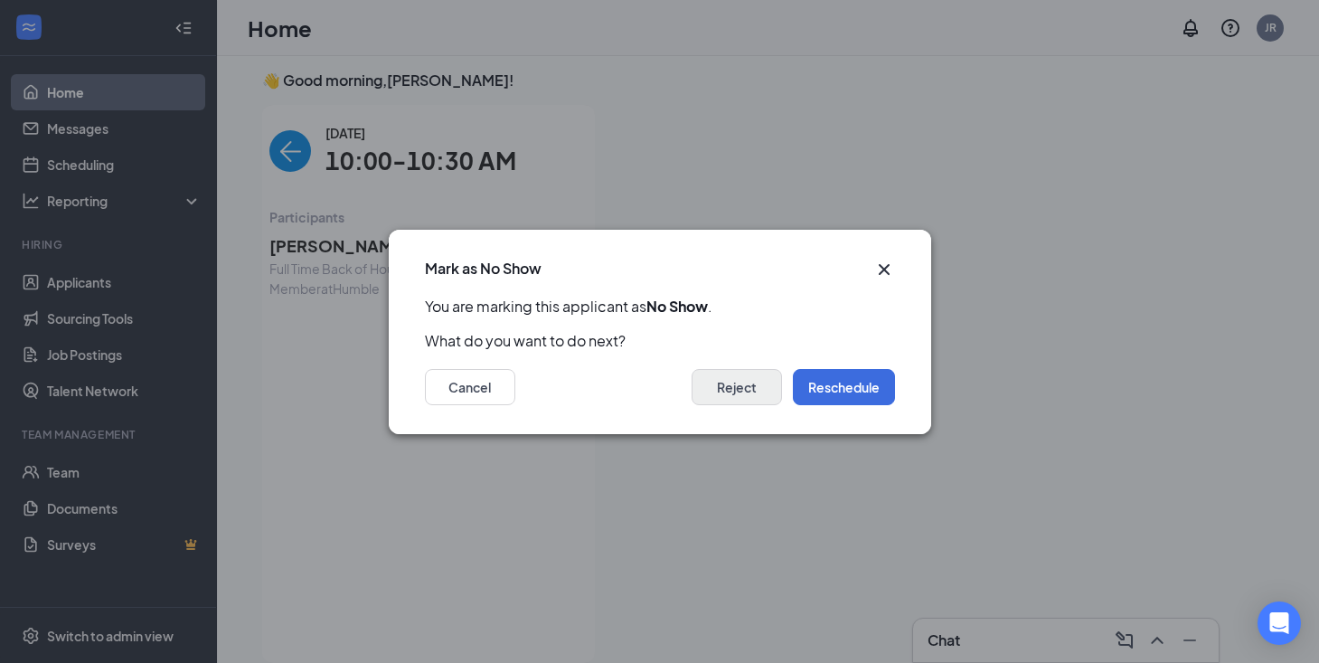 This screenshot has width=1319, height=663. I want to click on button: Reject, so click(737, 387).